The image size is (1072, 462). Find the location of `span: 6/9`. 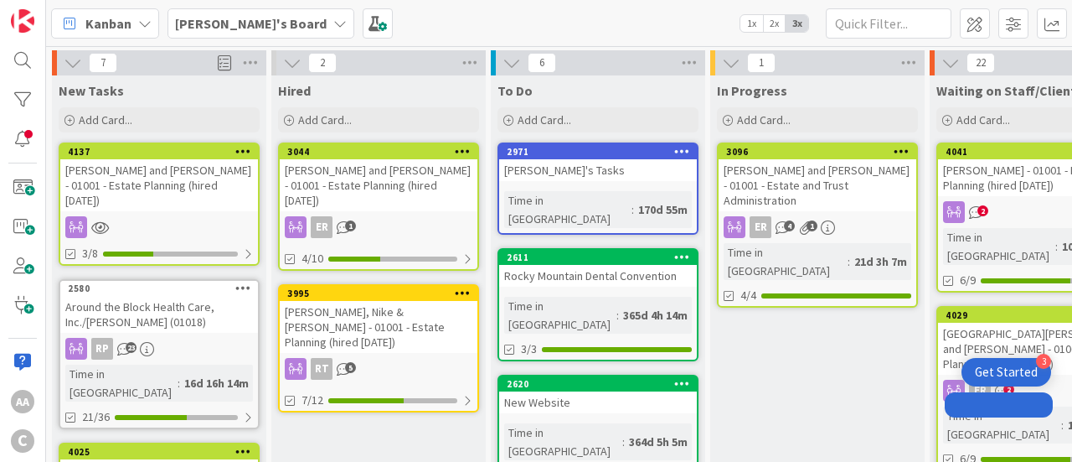

span: 6/9 is located at coordinates (967, 280).